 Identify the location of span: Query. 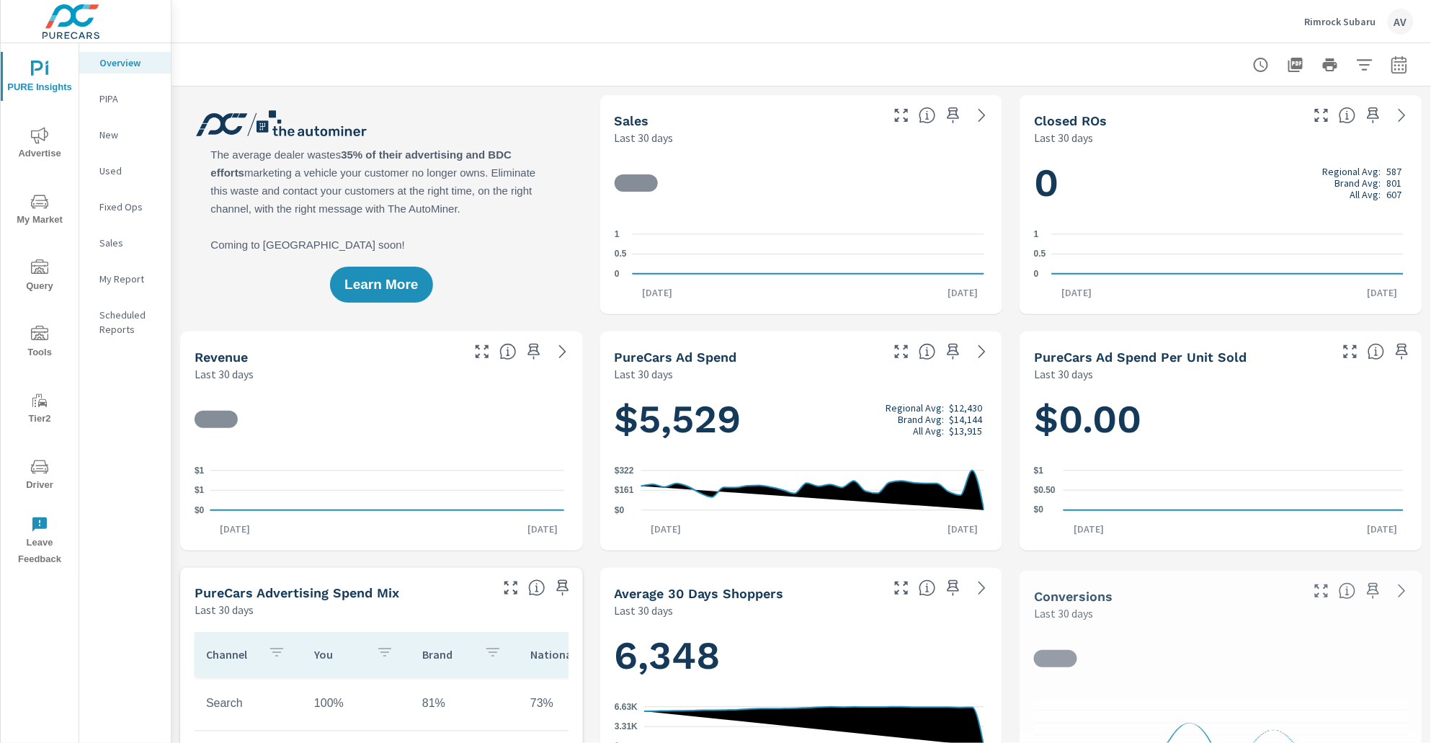
(40, 277).